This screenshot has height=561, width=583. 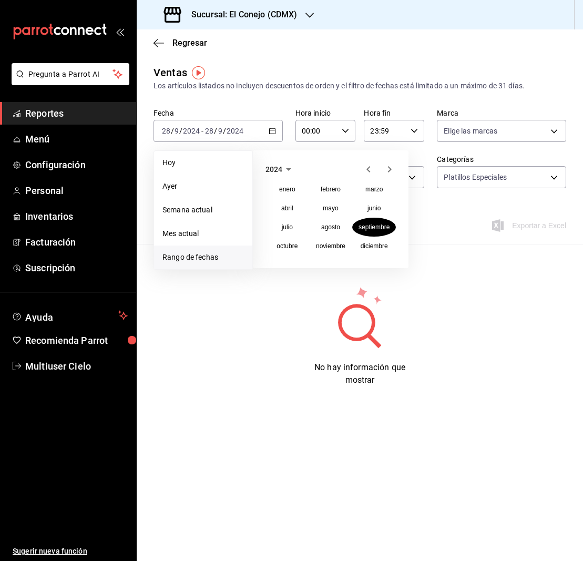 What do you see at coordinates (331, 189) in the screenshot?
I see `button: febrero de 2024` at bounding box center [331, 189].